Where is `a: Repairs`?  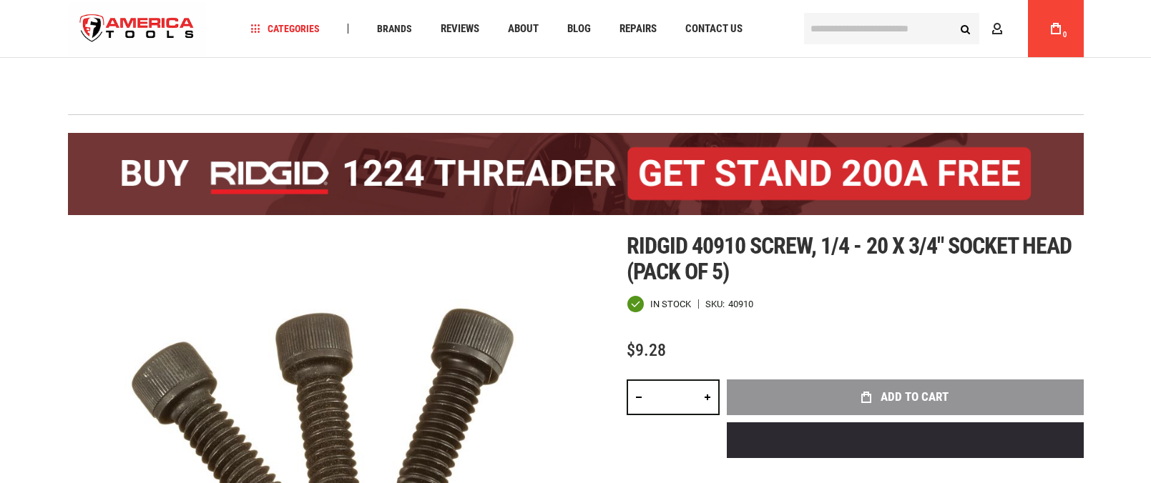 a: Repairs is located at coordinates (638, 29).